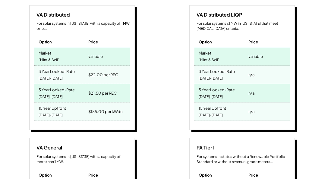  What do you see at coordinates (52, 15) in the screenshot?
I see `div: VA Distributed` at bounding box center [52, 15].